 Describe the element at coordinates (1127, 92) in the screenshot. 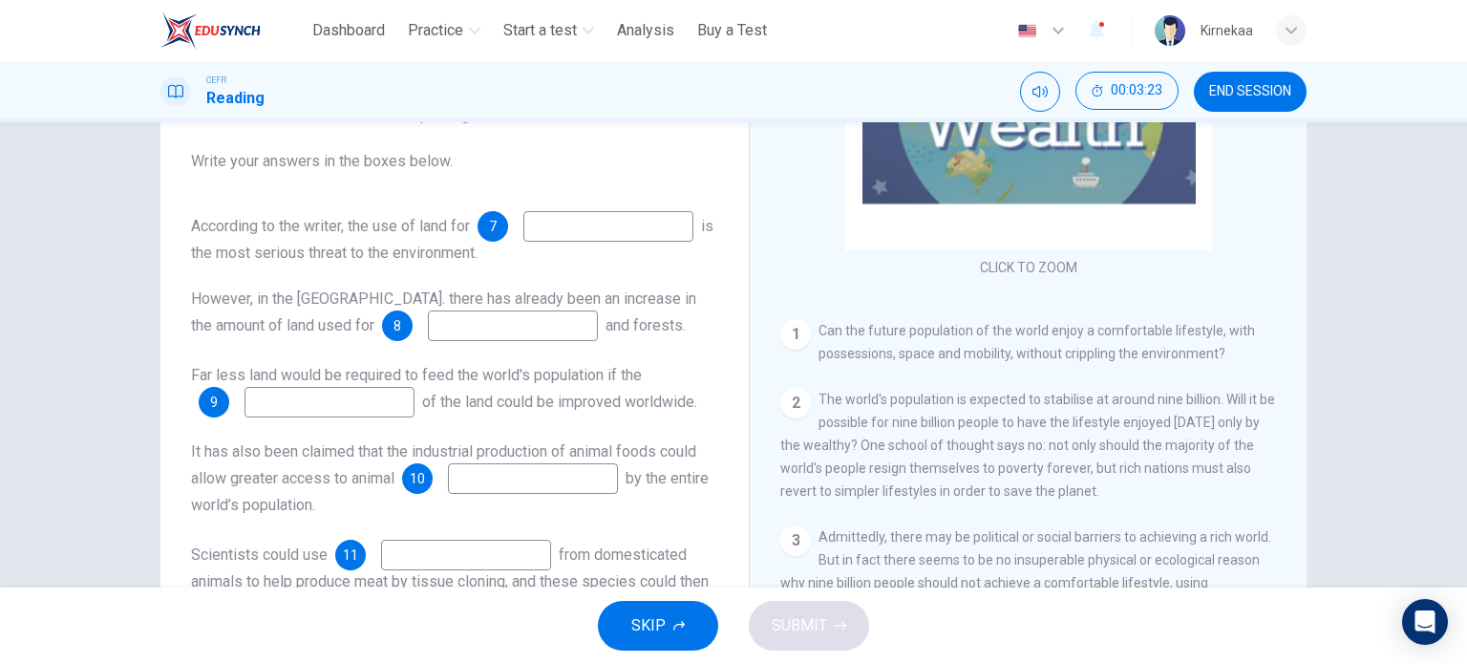

I see `div: Hide` at that location.